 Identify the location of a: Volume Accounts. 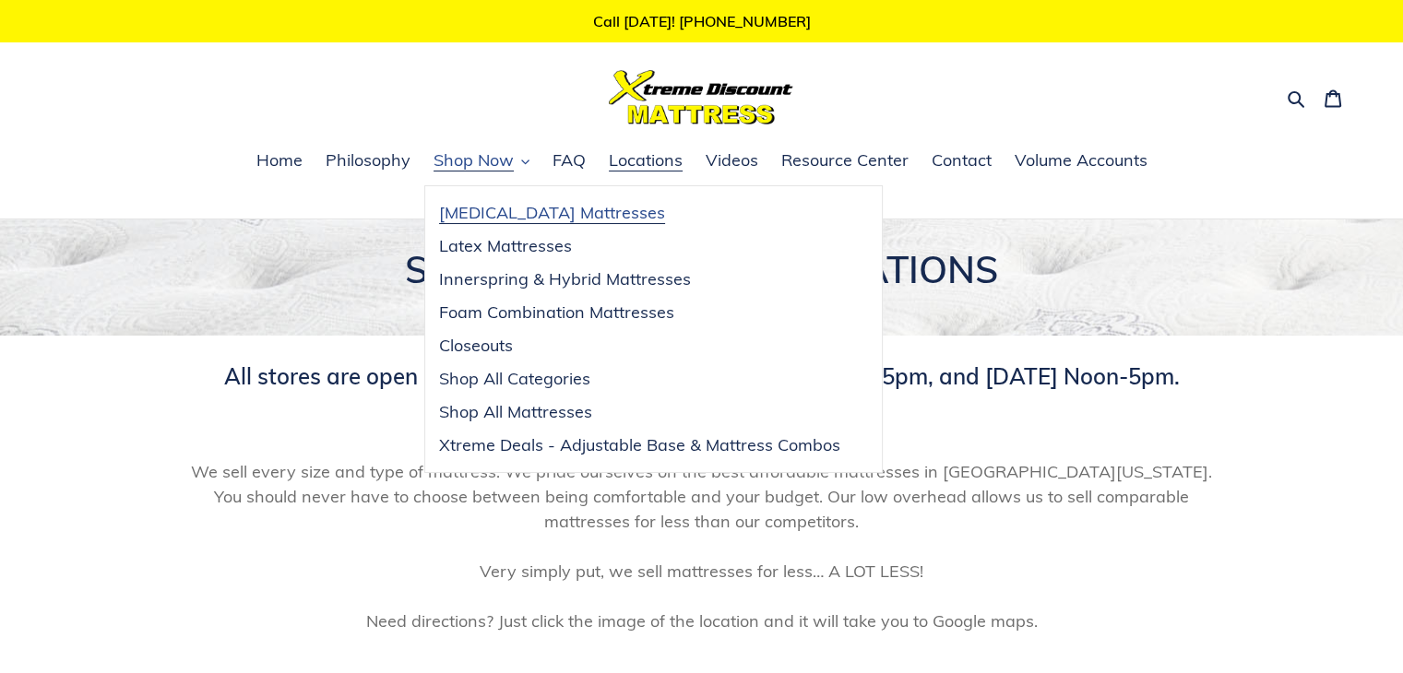
(1081, 161).